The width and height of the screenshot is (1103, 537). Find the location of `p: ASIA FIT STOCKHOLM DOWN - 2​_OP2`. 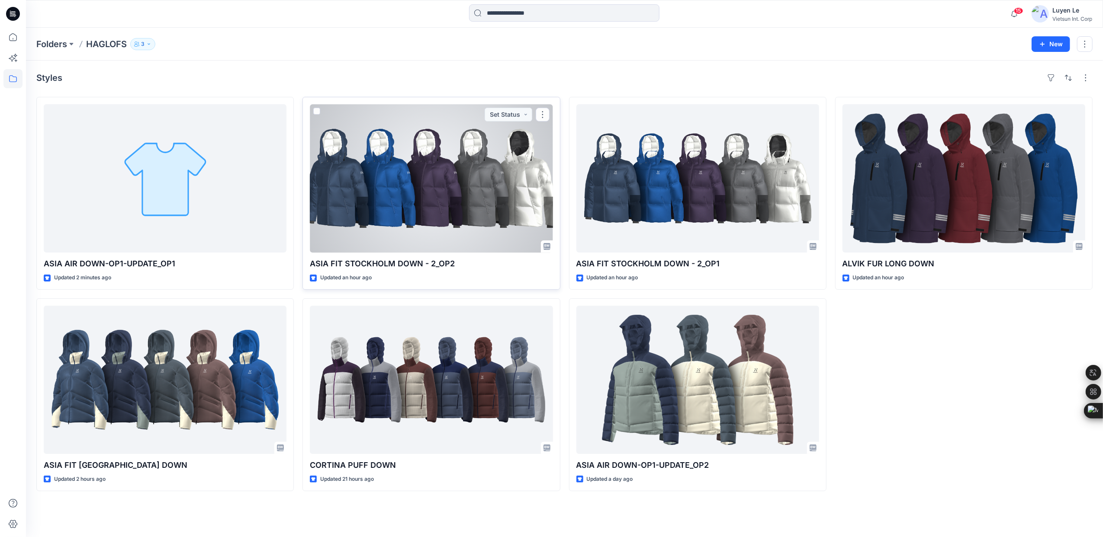

p: ASIA FIT STOCKHOLM DOWN - 2​_OP2 is located at coordinates (431, 264).